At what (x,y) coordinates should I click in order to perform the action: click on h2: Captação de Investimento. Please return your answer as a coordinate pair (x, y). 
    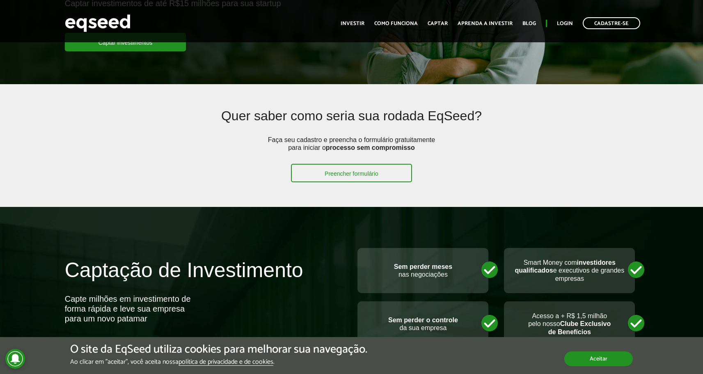
    Looking at the image, I should click on (205, 276).